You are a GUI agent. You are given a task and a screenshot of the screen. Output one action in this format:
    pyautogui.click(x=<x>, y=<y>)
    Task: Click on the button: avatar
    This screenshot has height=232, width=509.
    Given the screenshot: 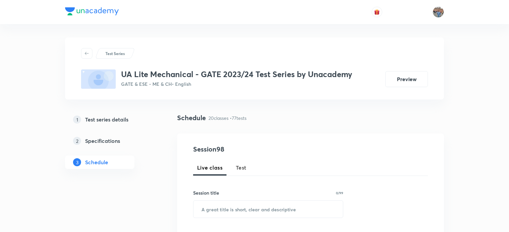 What is the action you would take?
    pyautogui.click(x=377, y=12)
    